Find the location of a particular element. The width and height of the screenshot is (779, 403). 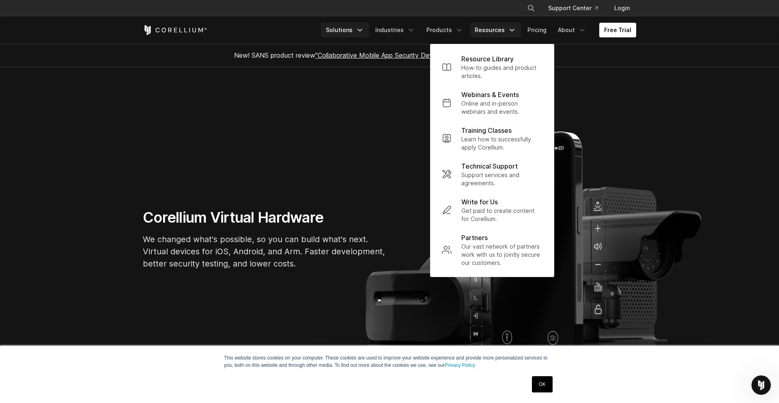

p: Get paid to create content for Corellium. is located at coordinates (502, 215).